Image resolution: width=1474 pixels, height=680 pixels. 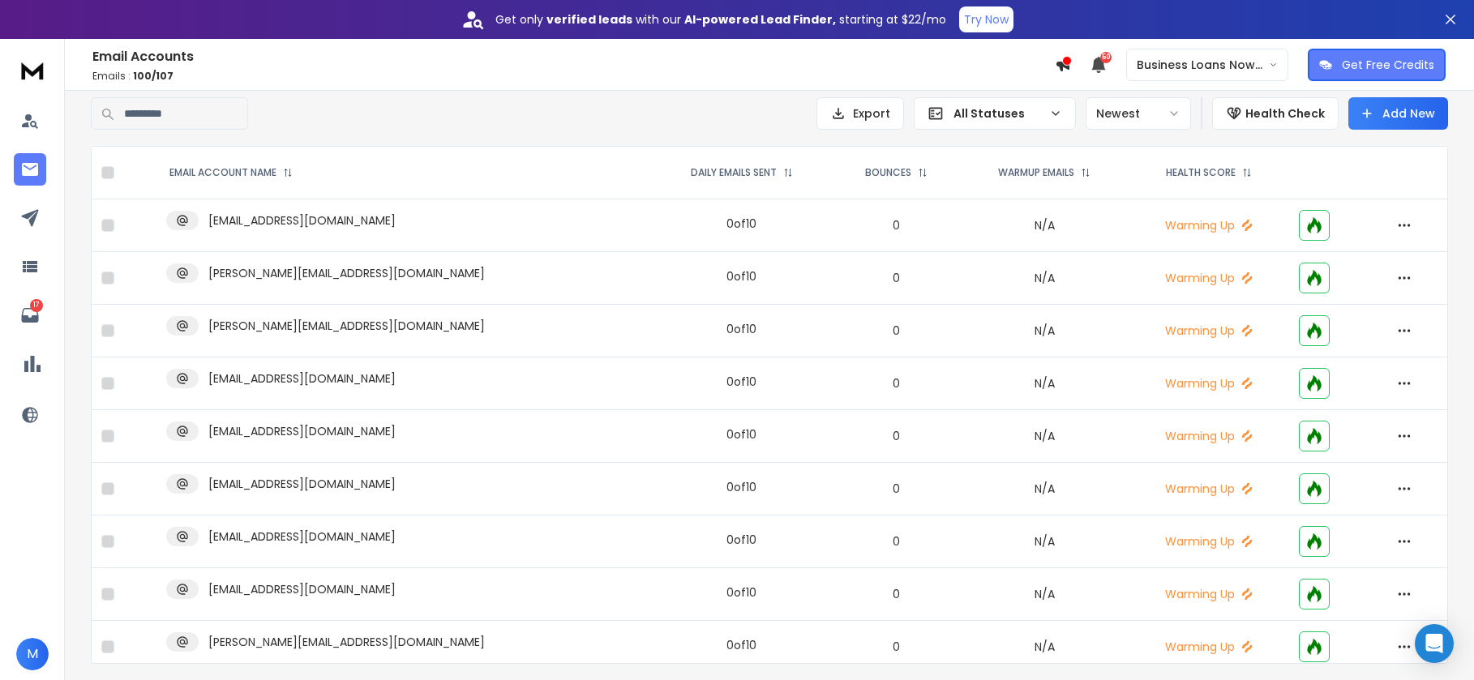 I want to click on strong: AI-powered Lead Finder,, so click(x=760, y=19).